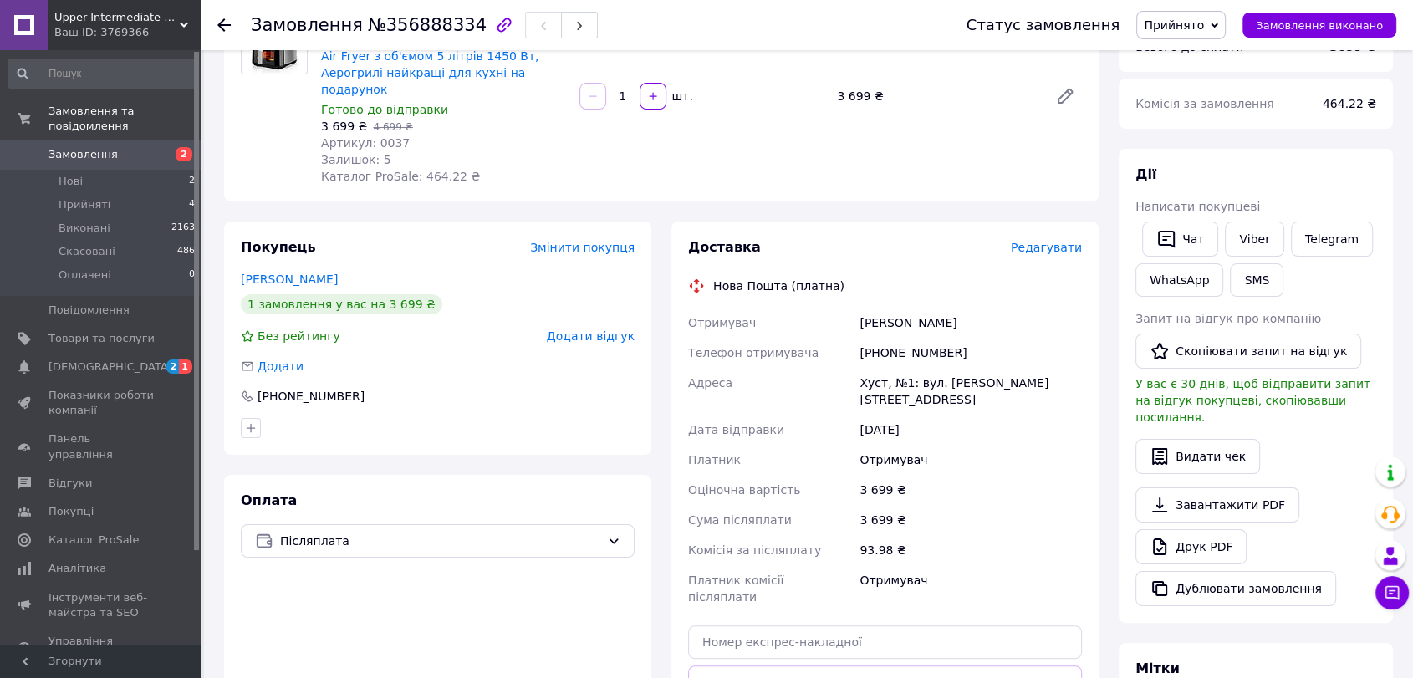 The height and width of the screenshot is (678, 1413). What do you see at coordinates (101, 339) in the screenshot?
I see `span: Товари та послуги` at bounding box center [101, 339].